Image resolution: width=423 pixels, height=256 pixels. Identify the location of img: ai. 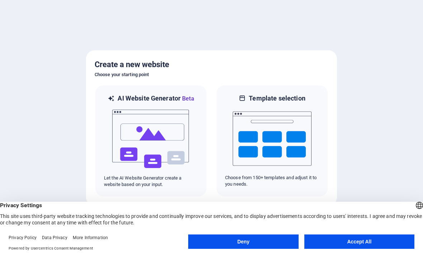
(151, 139).